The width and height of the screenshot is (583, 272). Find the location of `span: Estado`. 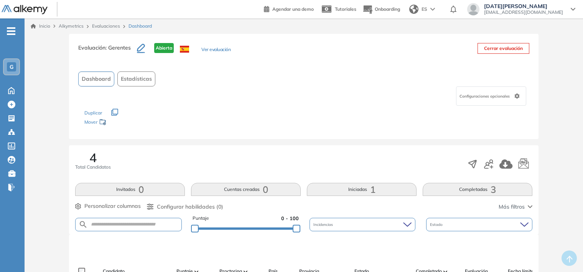

span: Estado is located at coordinates (437, 224).